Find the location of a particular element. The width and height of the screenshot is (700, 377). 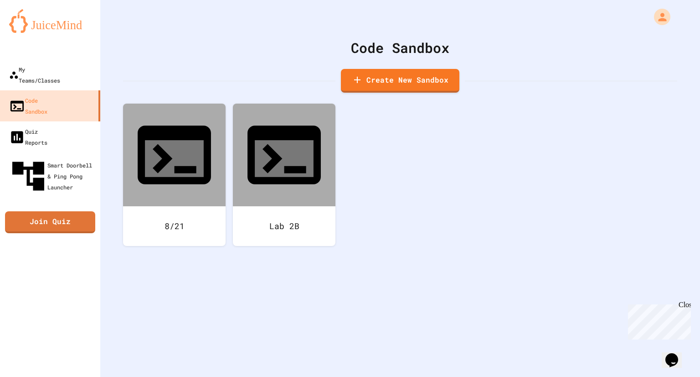

a: 8/21 is located at coordinates (174, 175).